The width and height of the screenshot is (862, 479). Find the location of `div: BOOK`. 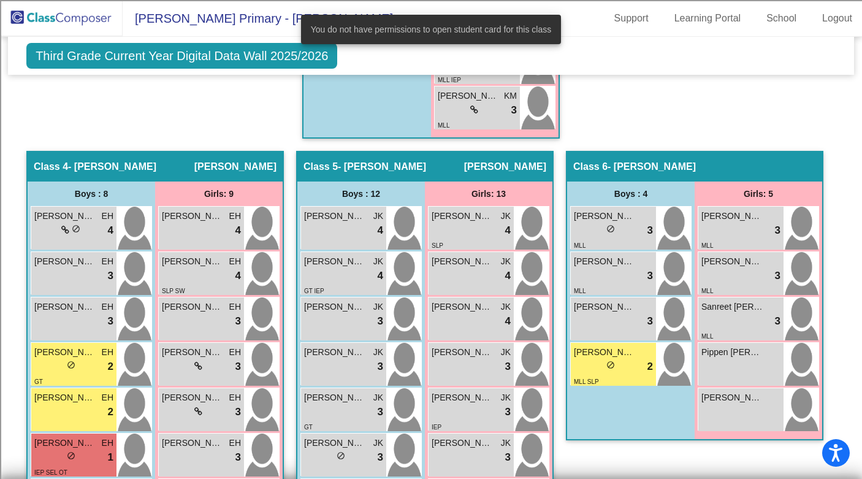

div: BOOK is located at coordinates (431, 389).